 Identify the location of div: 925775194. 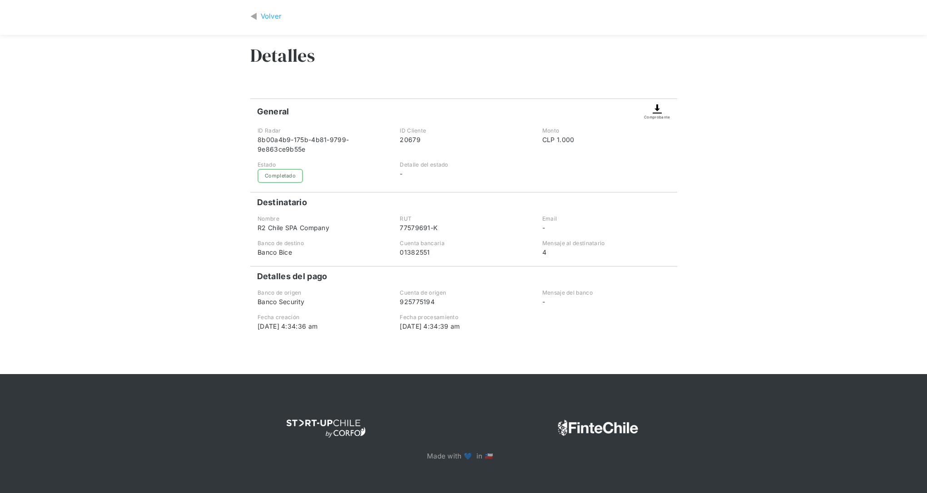
(463, 301).